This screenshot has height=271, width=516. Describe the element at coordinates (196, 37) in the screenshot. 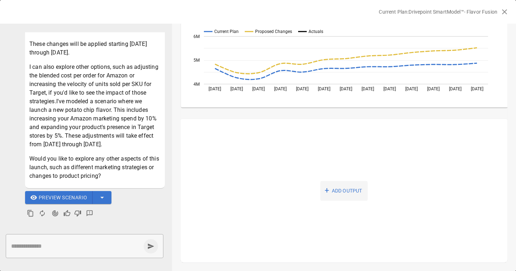

I see `text: 6M` at that location.